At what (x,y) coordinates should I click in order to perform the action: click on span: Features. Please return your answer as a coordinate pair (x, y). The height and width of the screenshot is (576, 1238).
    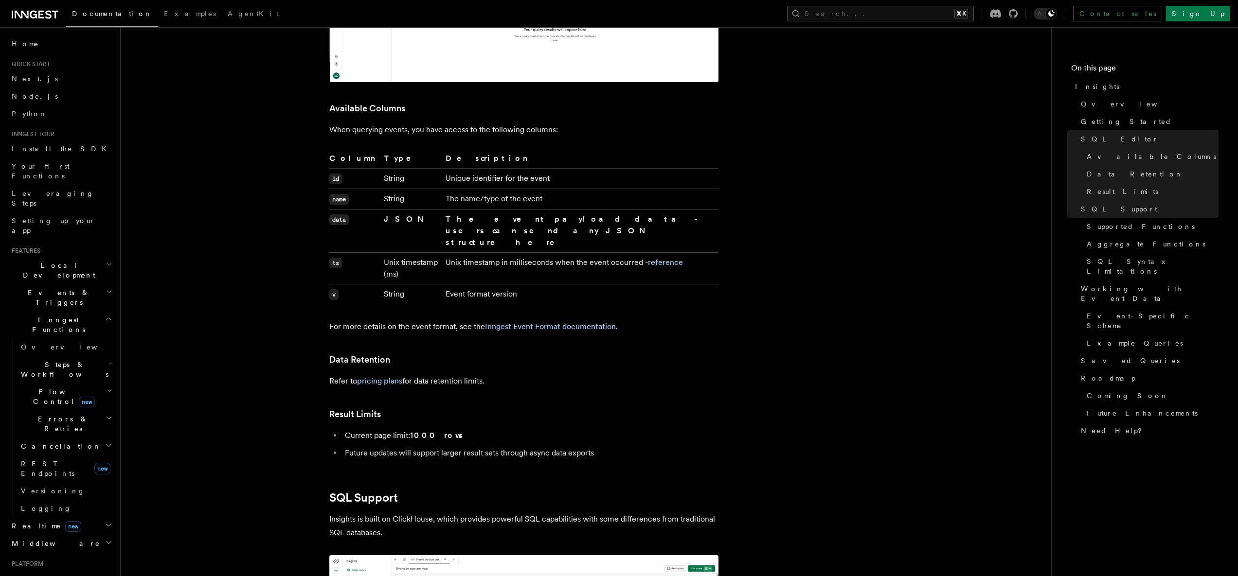
    Looking at the image, I should click on (24, 251).